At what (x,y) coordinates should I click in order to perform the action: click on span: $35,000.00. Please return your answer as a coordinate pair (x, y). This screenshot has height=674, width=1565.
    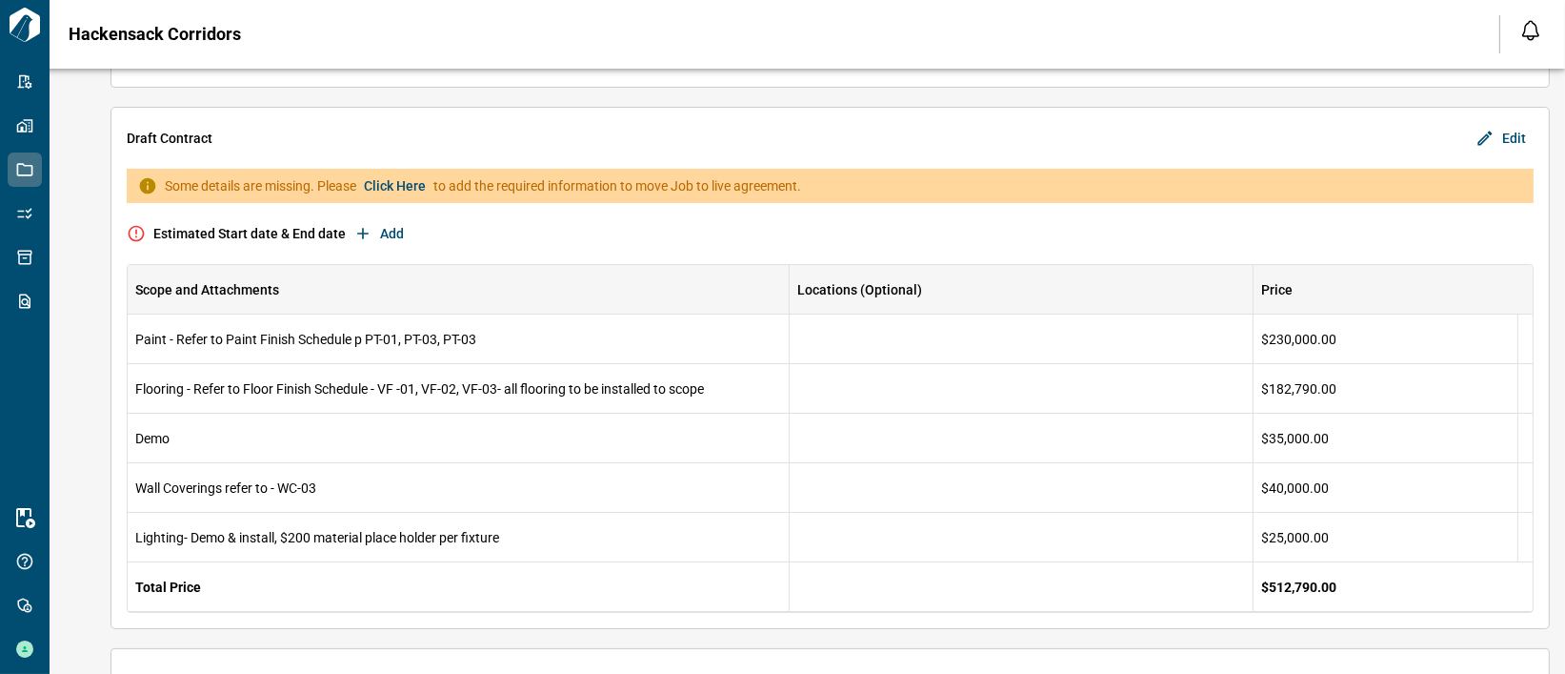
    Looking at the image, I should click on (1295, 438).